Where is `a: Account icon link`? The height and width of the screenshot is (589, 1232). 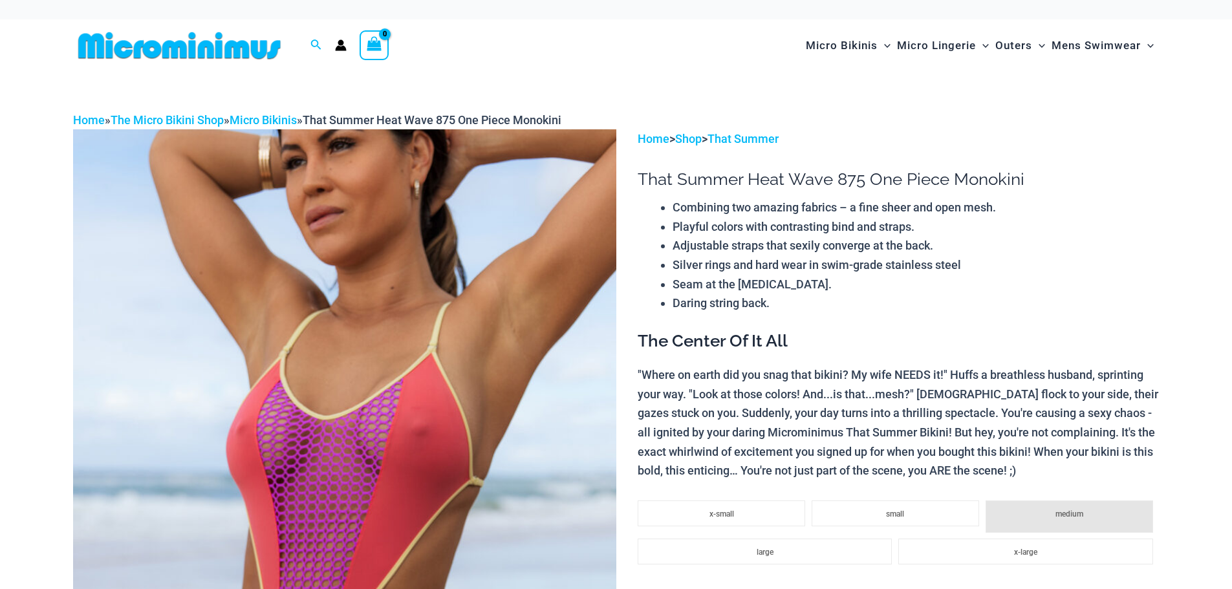
a: Account icon link is located at coordinates (341, 45).